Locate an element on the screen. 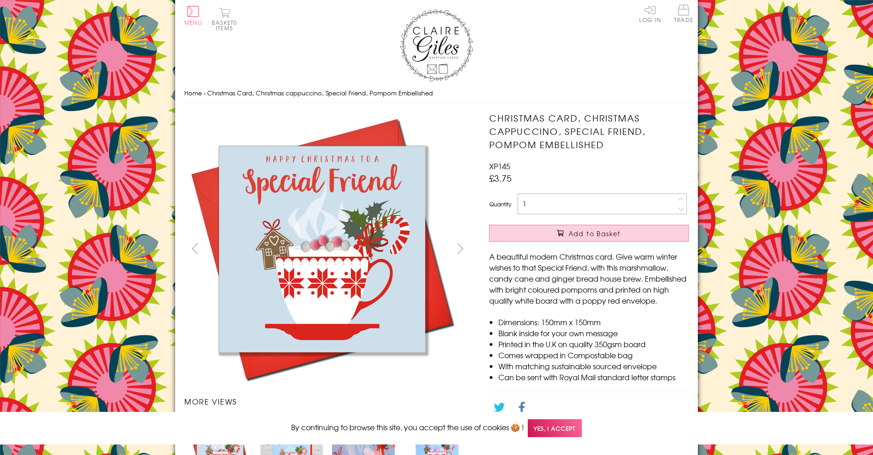  span: Add to Basket is located at coordinates (595, 233).